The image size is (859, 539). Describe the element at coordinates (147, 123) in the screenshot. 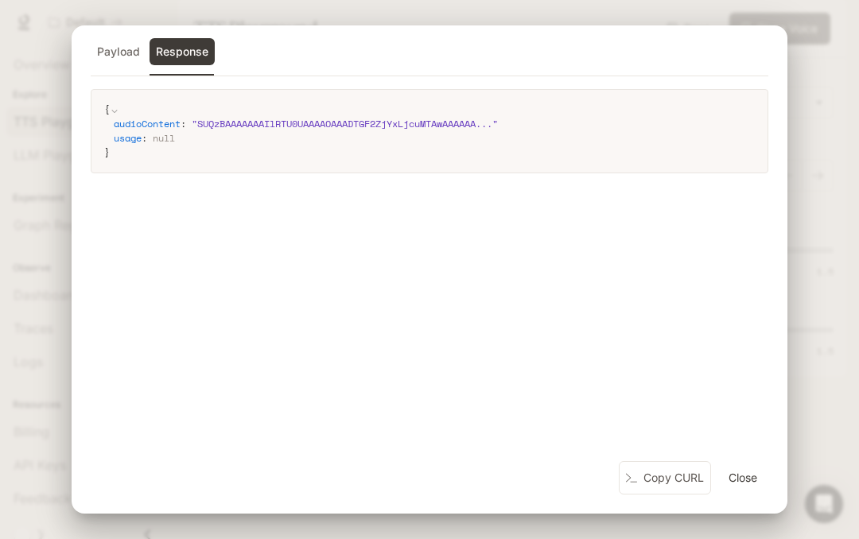

I see `span: audioContent` at that location.